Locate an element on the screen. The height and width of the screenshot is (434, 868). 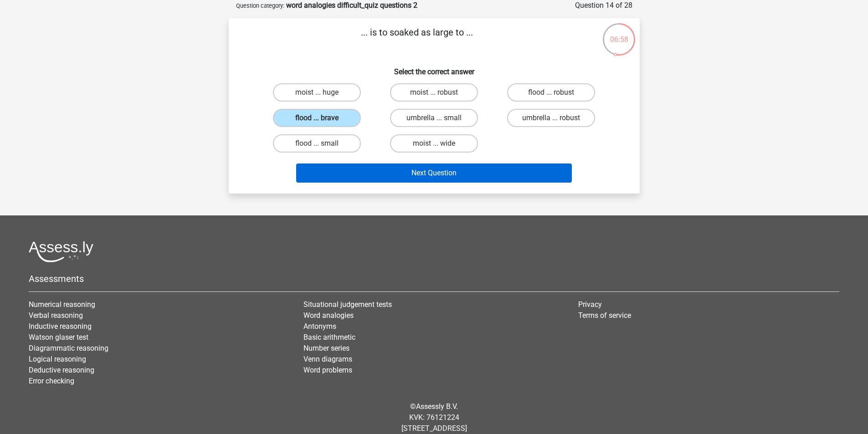
a: Basic arithmetic is located at coordinates (329, 337).